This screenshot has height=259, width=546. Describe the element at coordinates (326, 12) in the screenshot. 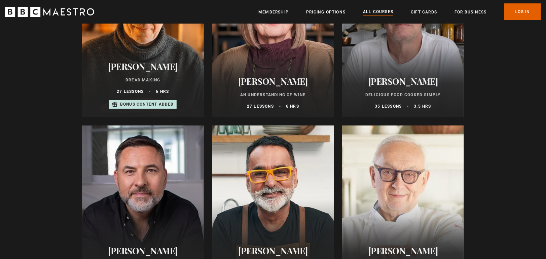

I see `a: Pricing Options` at that location.